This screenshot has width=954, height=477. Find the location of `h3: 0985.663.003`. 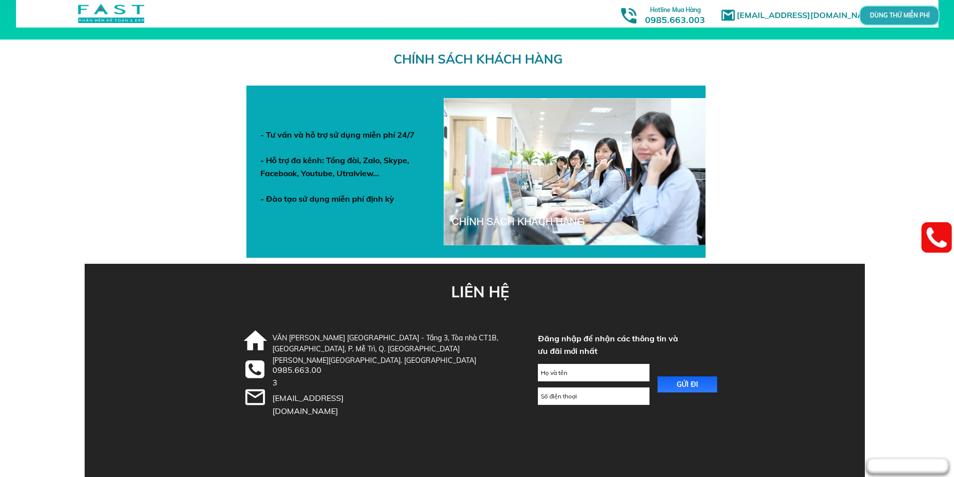

h3: 0985.663.003 is located at coordinates (675, 14).